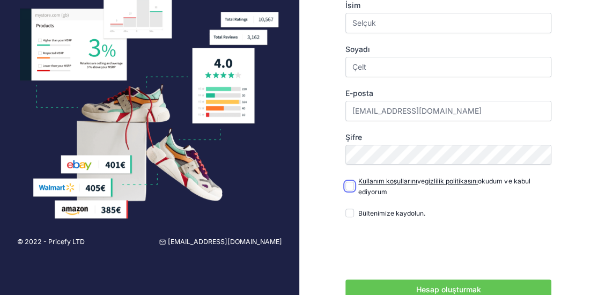  Describe the element at coordinates (353, 5) in the screenshot. I see `font: İsim` at that location.